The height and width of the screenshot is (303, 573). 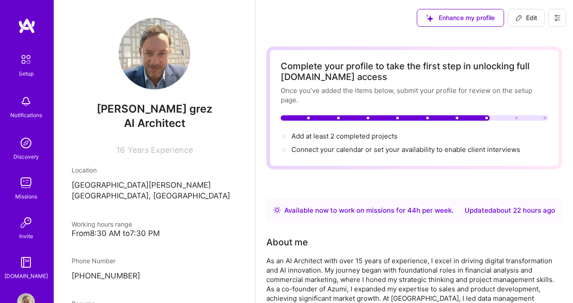 I want to click on div: Setup, so click(x=26, y=73).